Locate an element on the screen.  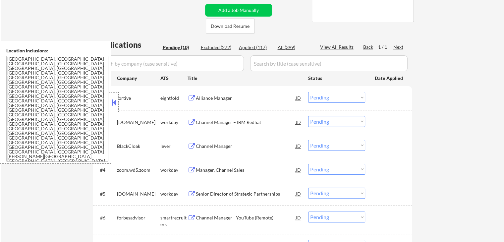
div: Date Applied is located at coordinates (390, 78).